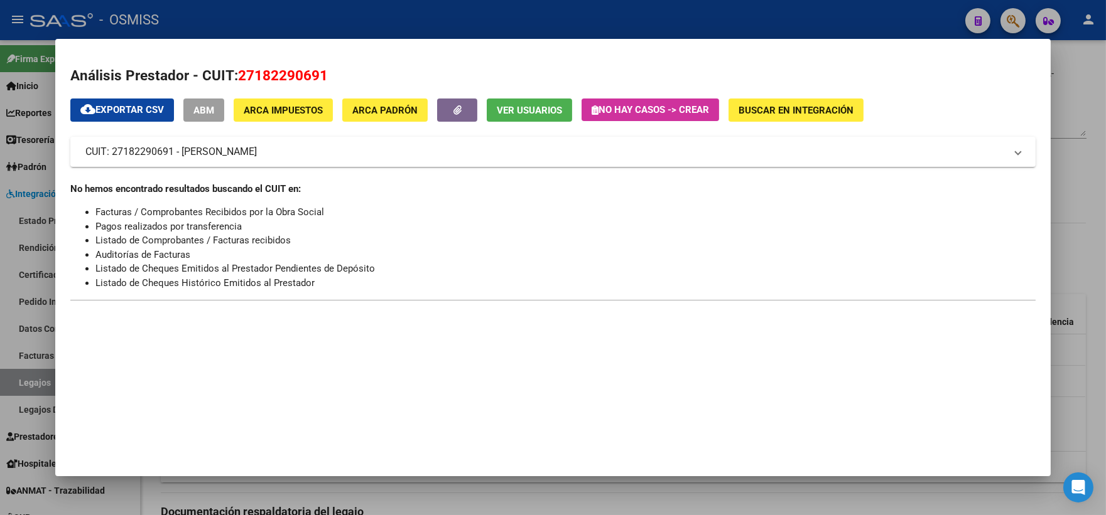 The height and width of the screenshot is (515, 1106). Describe the element at coordinates (565, 283) in the screenshot. I see `li: Listado de Cheques Histórico Emitidos al Prestador` at that location.